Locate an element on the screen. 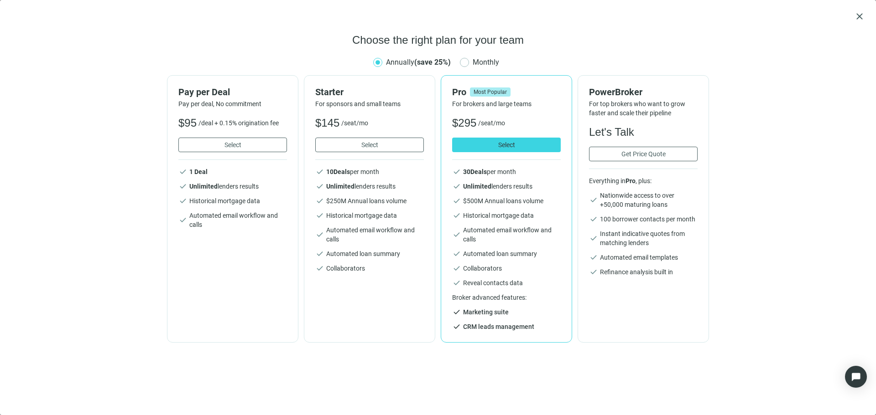 This screenshot has height=415, width=876. span: Everything in , plus: is located at coordinates (643, 181).